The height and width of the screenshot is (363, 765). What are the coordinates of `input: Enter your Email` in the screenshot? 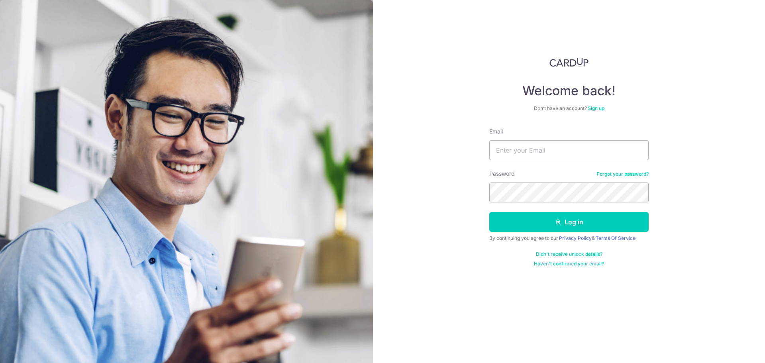 It's located at (569, 150).